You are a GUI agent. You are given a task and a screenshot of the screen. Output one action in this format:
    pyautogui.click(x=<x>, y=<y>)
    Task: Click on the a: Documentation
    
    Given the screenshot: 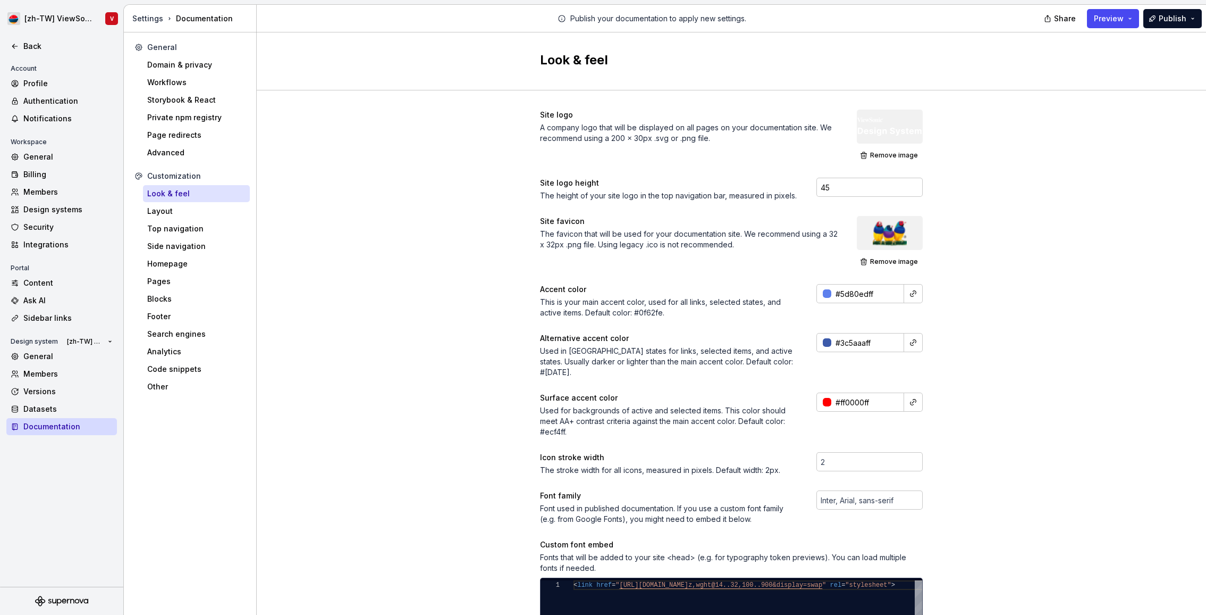 What is the action you would take?
    pyautogui.click(x=62, y=426)
    